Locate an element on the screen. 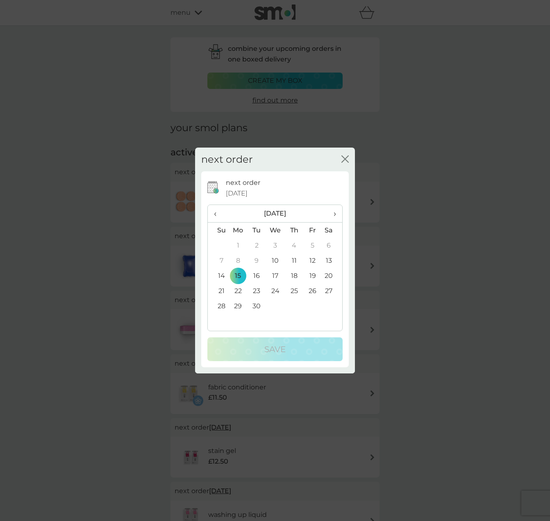 The width and height of the screenshot is (550, 521). td: 5 is located at coordinates (312, 245).